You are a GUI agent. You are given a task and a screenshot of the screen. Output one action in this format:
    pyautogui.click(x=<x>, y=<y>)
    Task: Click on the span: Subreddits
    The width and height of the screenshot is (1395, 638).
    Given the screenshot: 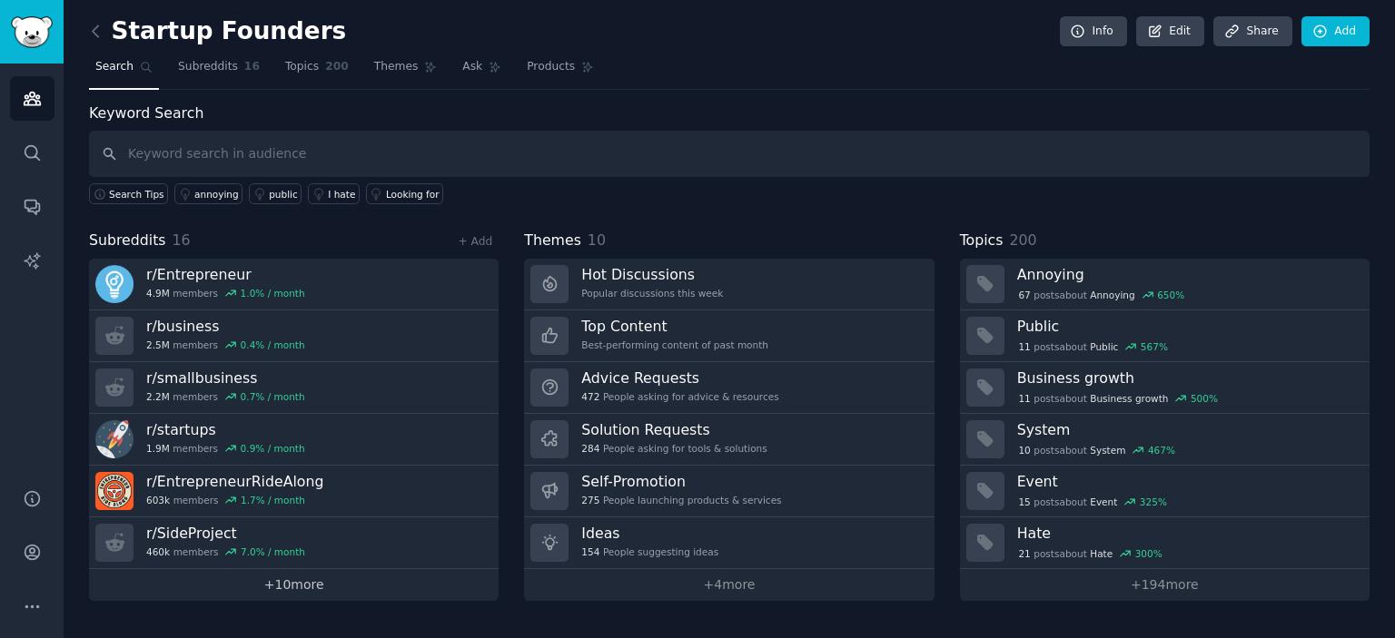 What is the action you would take?
    pyautogui.click(x=127, y=241)
    